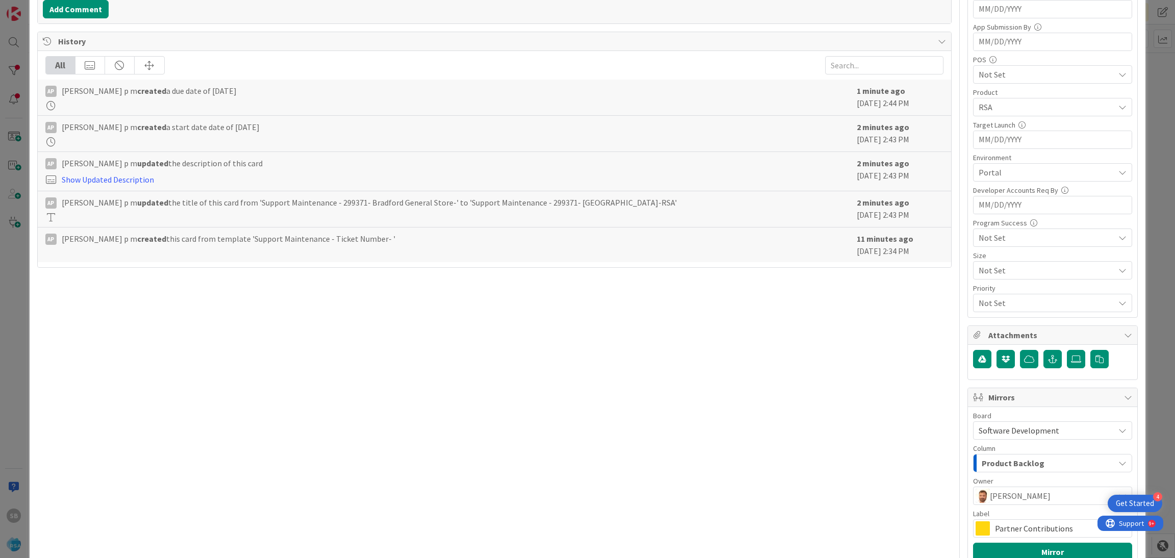  What do you see at coordinates (880, 91) in the screenshot?
I see `b: 1 minute ago` at bounding box center [880, 91].